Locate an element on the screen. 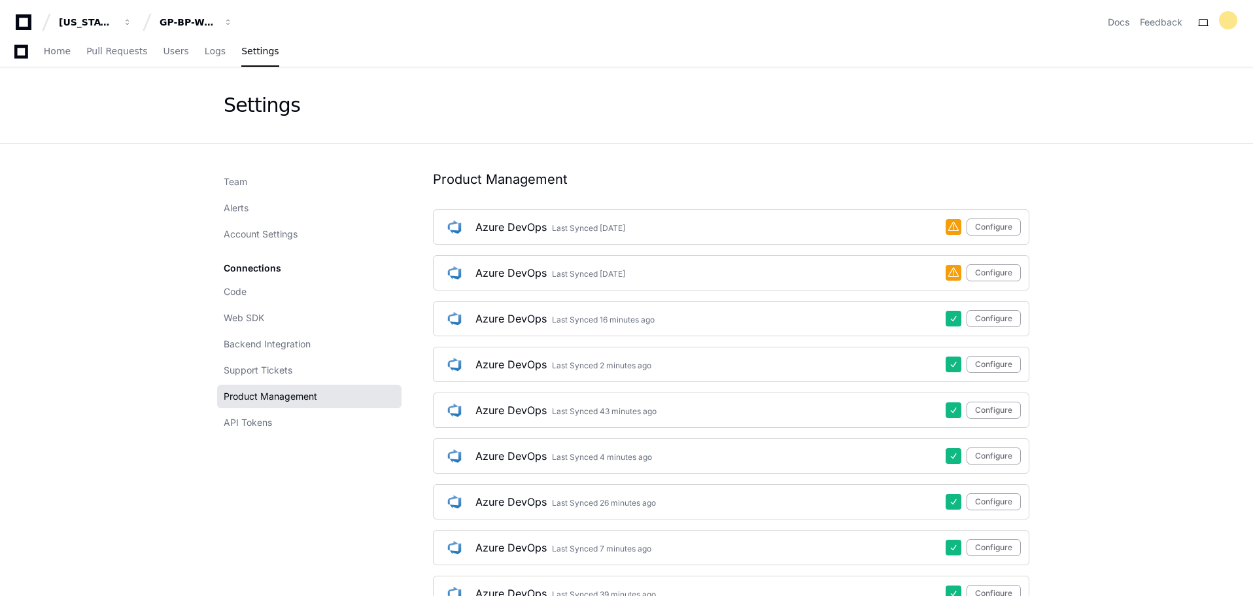 The width and height of the screenshot is (1253, 596). div: Last Synced 16 minutes ago is located at coordinates (603, 320).